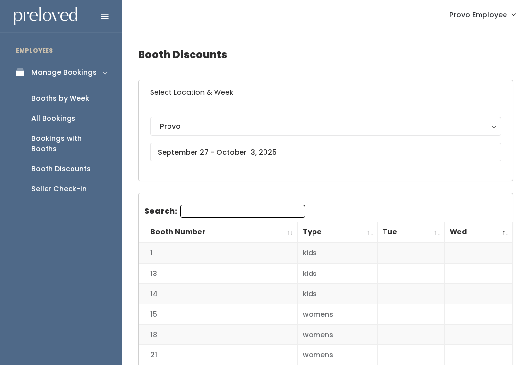 The width and height of the screenshot is (529, 365). Describe the element at coordinates (218, 253) in the screenshot. I see `td: 1` at that location.